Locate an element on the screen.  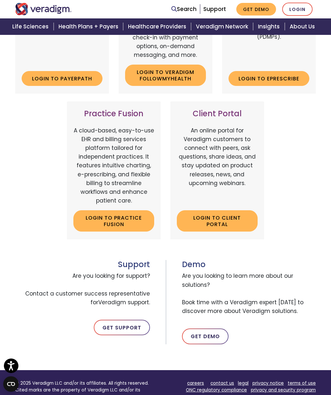
a: ONC regulatory compliance is located at coordinates (216, 390).